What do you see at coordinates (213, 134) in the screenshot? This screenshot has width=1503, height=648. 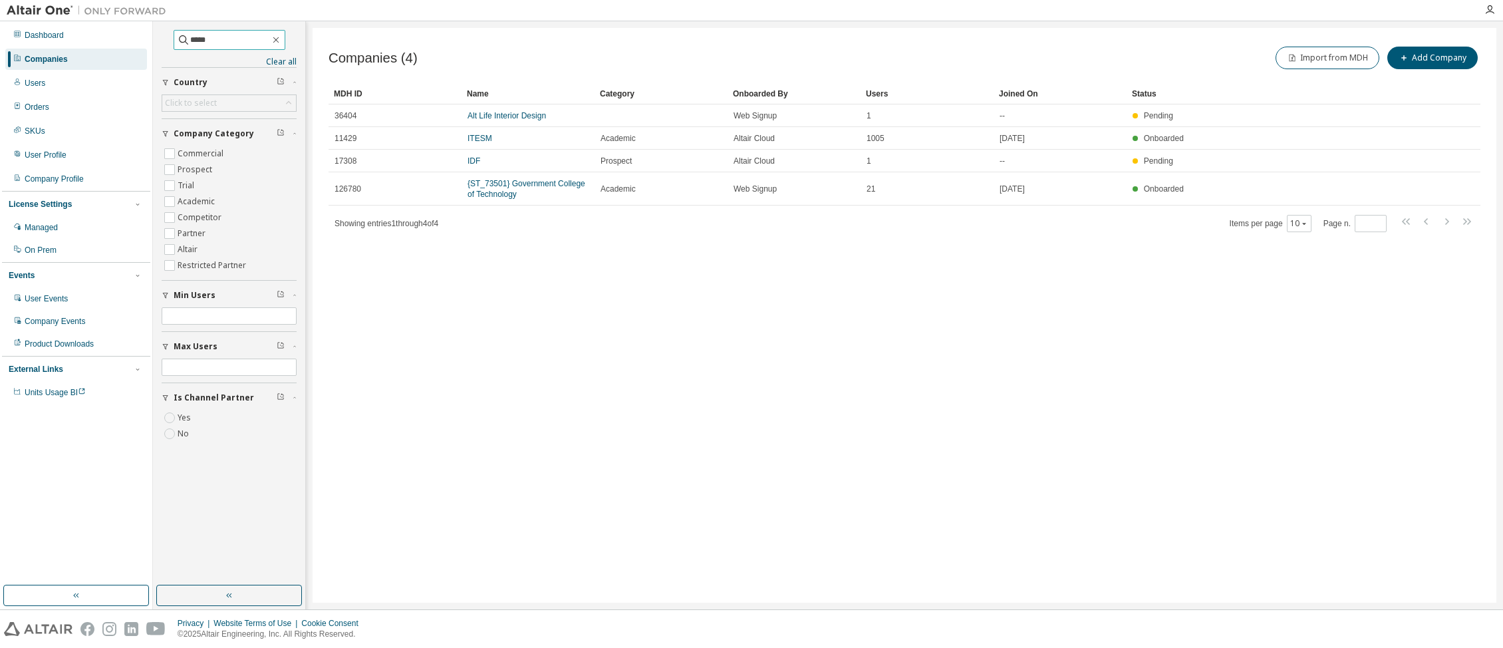 I see `span: Company Category` at bounding box center [213, 134].